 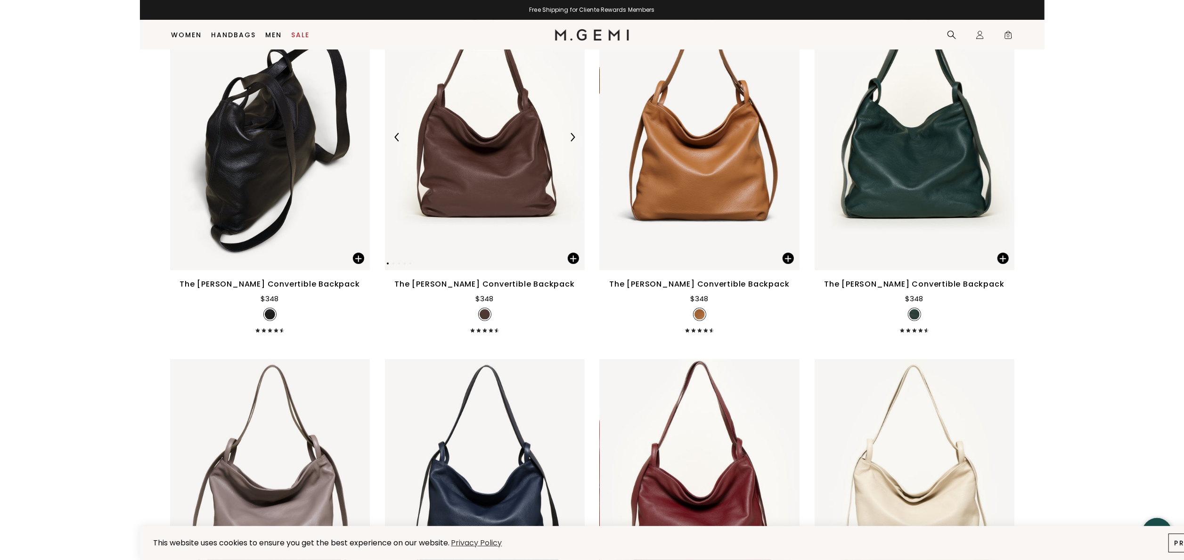 What do you see at coordinates (186, 35) in the screenshot?
I see `a: Women` at bounding box center [186, 35].